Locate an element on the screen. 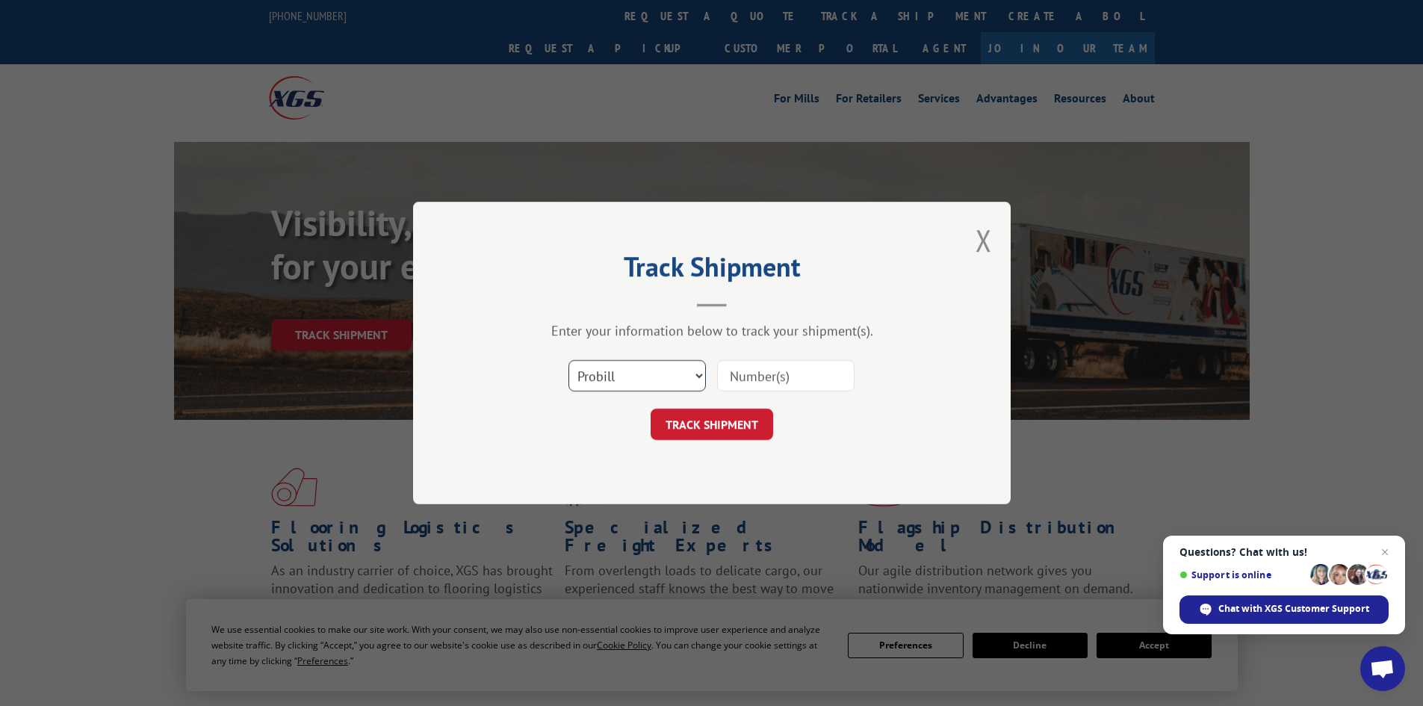 The image size is (1423, 706). div: Open chat is located at coordinates (1383, 669).